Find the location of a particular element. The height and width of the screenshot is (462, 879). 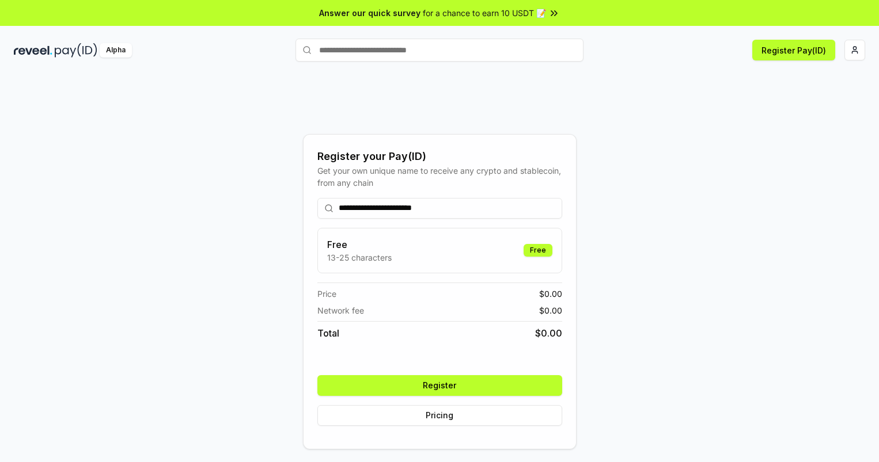

span: for a chance to earn 10 USDT 📝 is located at coordinates (484, 13).